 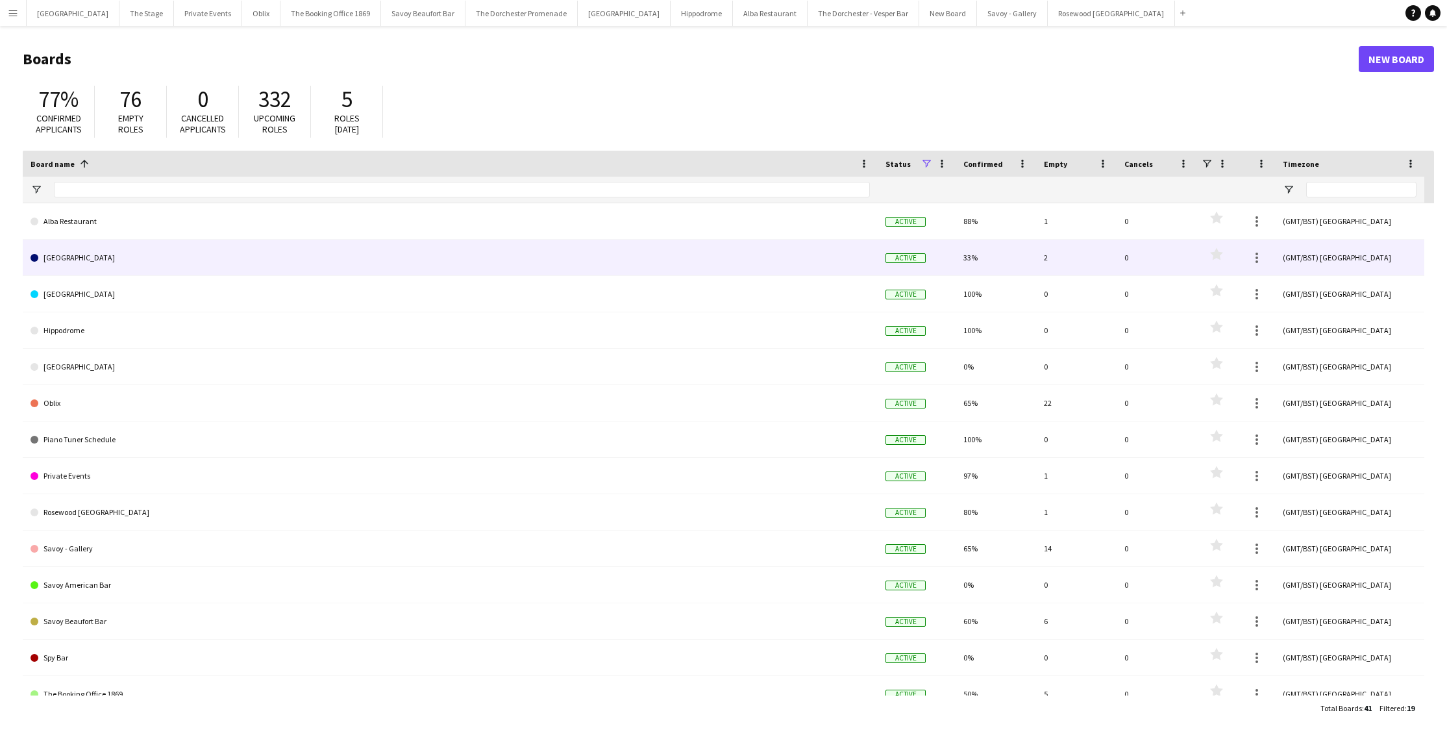 I want to click on div: 14, so click(x=1076, y=548).